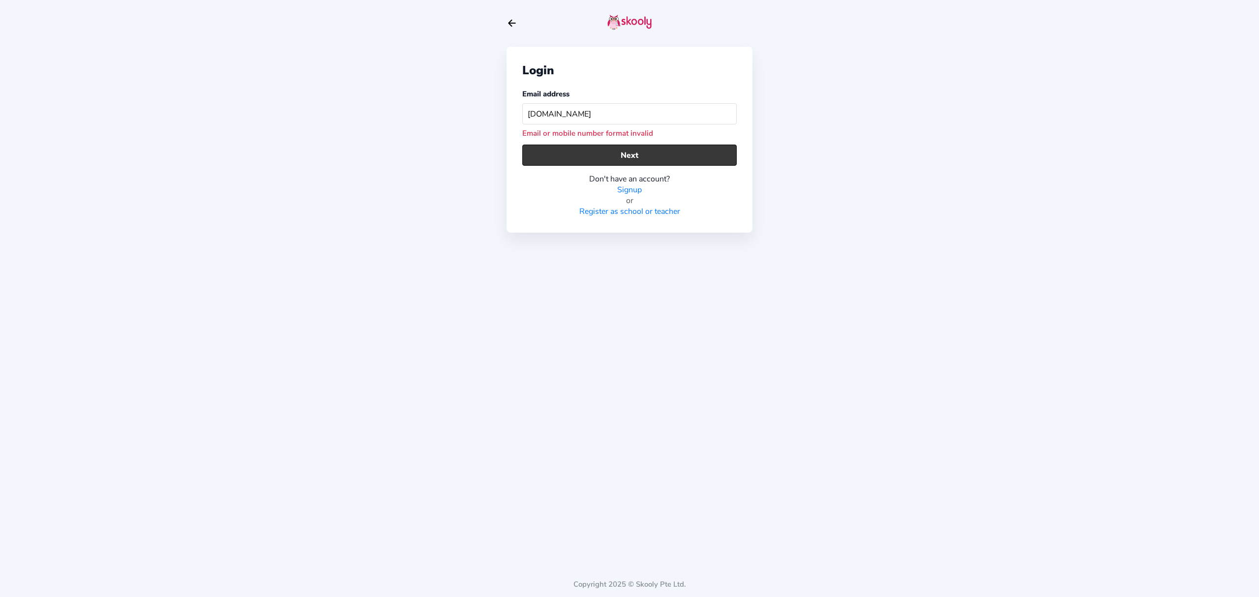 Image resolution: width=1259 pixels, height=597 pixels. What do you see at coordinates (630, 114) in the screenshot?
I see `input: Your email address` at bounding box center [630, 114].